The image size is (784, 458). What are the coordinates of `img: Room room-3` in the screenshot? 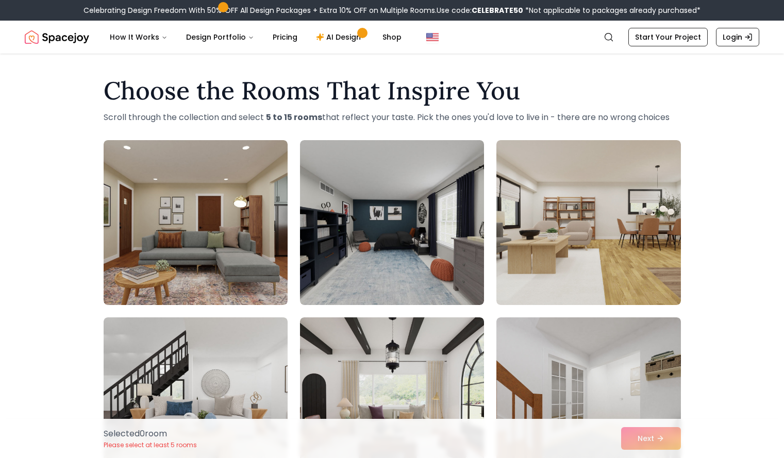 It's located at (588, 223).